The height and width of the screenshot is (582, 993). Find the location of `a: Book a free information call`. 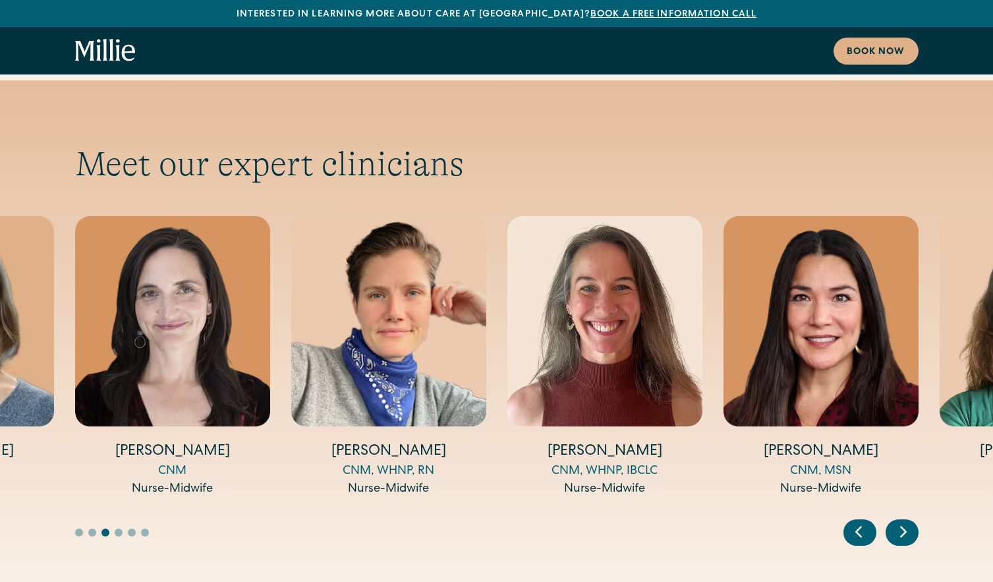

a: Book a free information call is located at coordinates (674, 15).